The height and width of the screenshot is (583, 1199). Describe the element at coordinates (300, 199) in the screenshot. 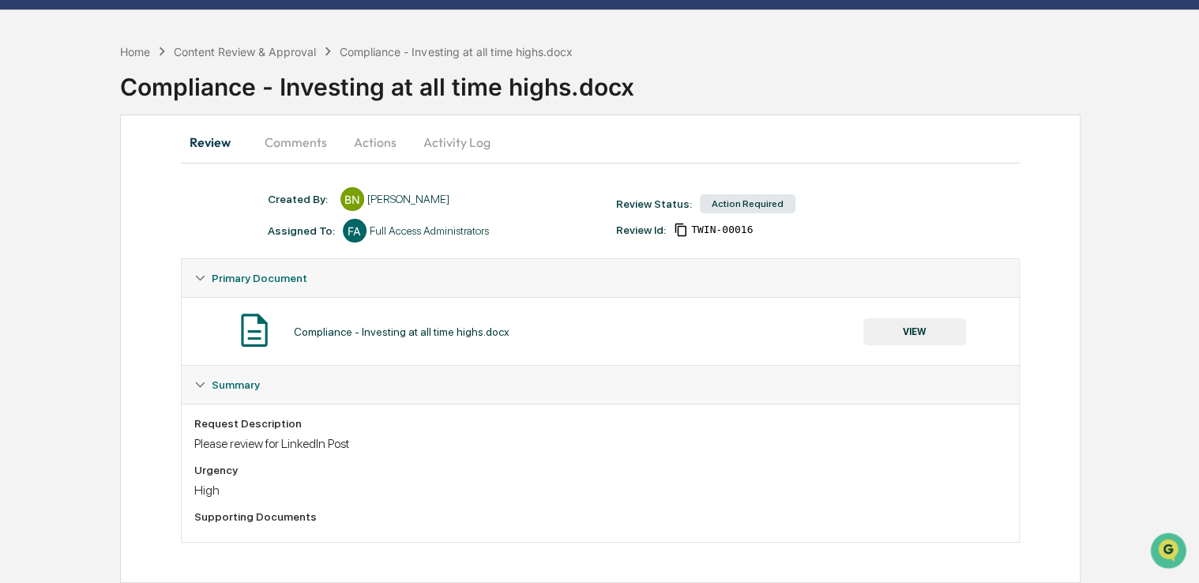

I see `div: Created By: ‎ ‎` at that location.